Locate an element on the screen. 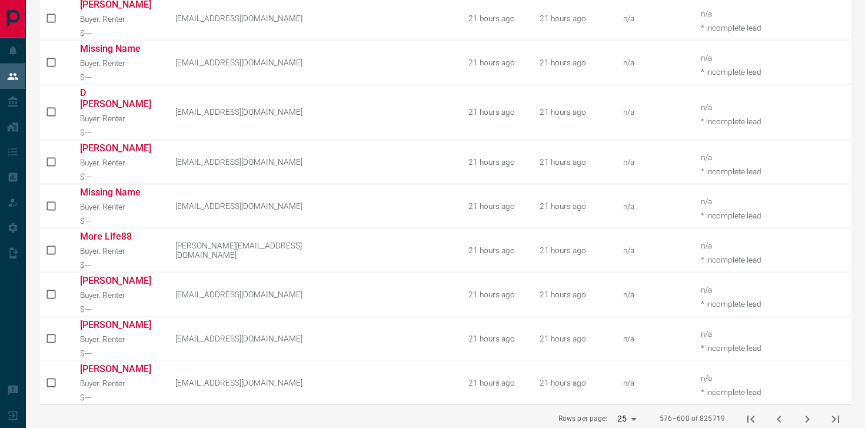  div: October 13th 2025, 6:48:17 PM is located at coordinates (573, 294).